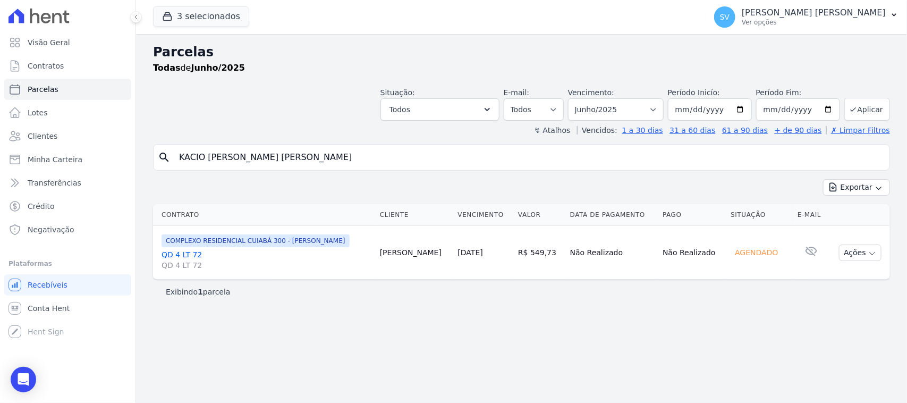 This screenshot has width=907, height=403. What do you see at coordinates (43, 136) in the screenshot?
I see `span: Clientes` at bounding box center [43, 136].